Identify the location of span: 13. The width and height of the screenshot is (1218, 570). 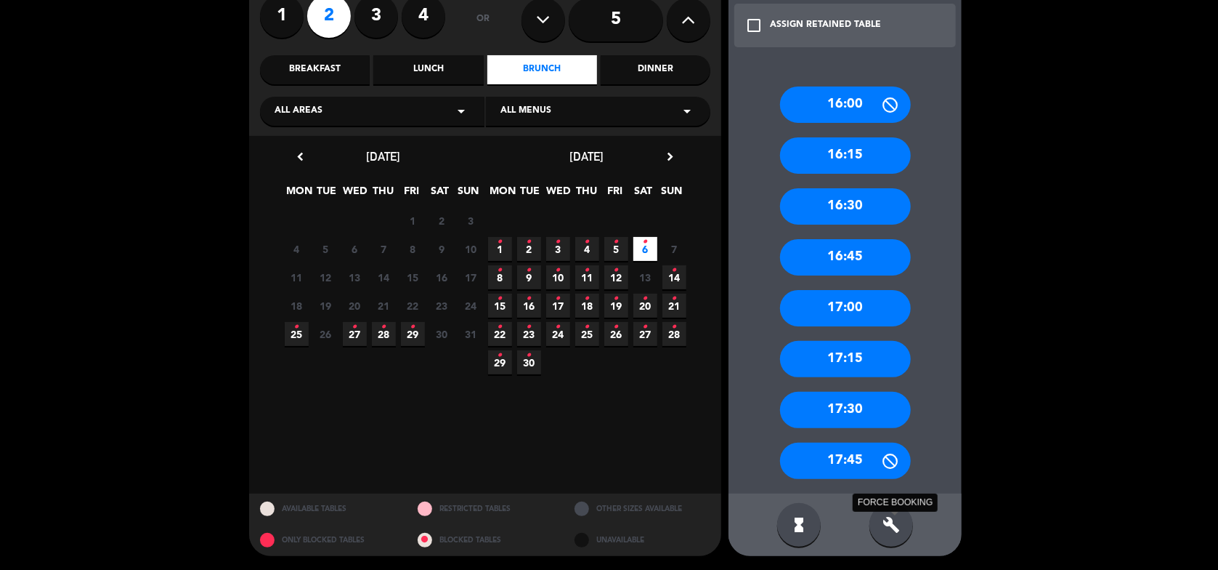
(645, 277).